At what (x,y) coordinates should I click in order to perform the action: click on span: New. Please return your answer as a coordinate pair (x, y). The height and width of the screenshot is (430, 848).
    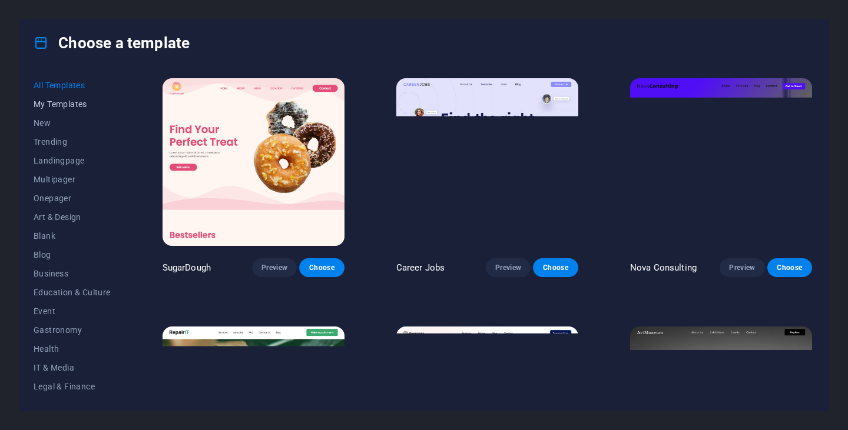
    Looking at the image, I should click on (72, 123).